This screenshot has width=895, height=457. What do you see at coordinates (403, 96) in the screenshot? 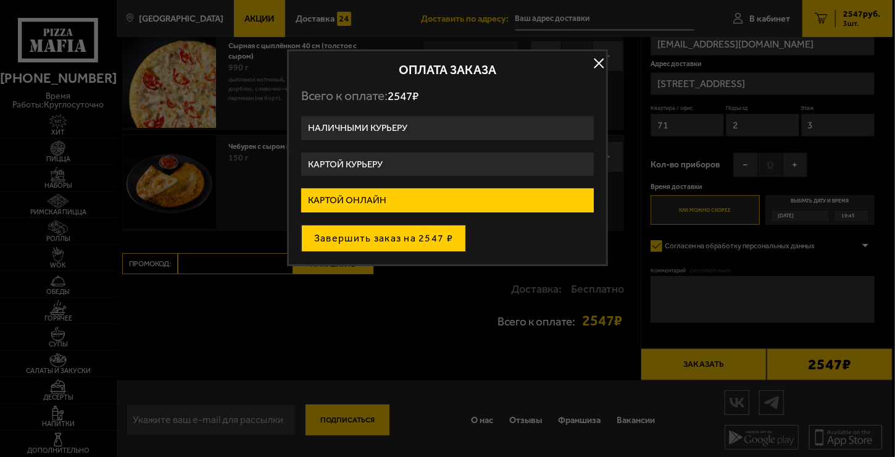
I see `span: 2547 ₽` at bounding box center [403, 96].